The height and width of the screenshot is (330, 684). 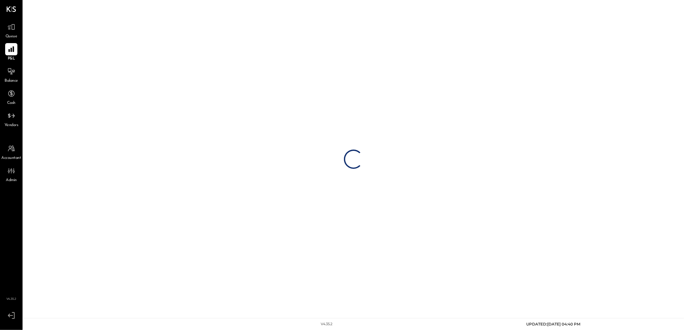 What do you see at coordinates (11, 81) in the screenshot?
I see `span: Balance` at bounding box center [11, 81].